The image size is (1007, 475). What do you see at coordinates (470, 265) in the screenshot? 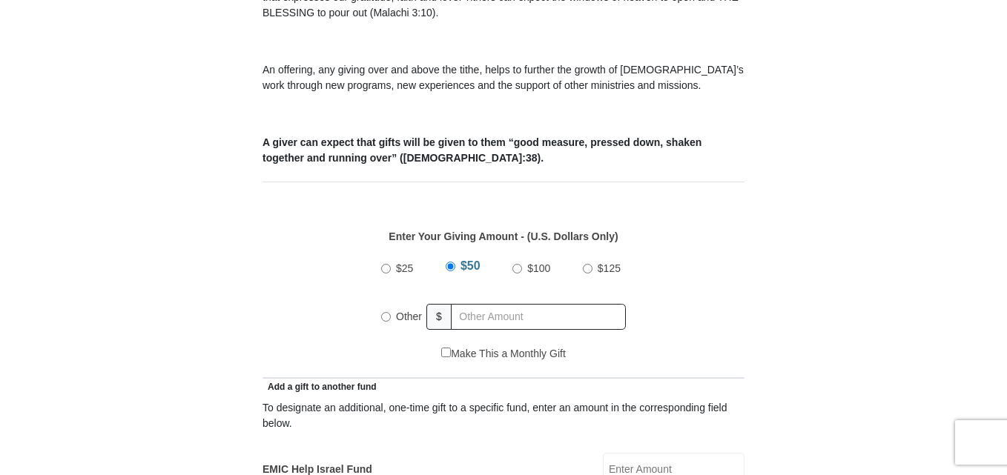
I see `span: $50` at bounding box center [470, 265].